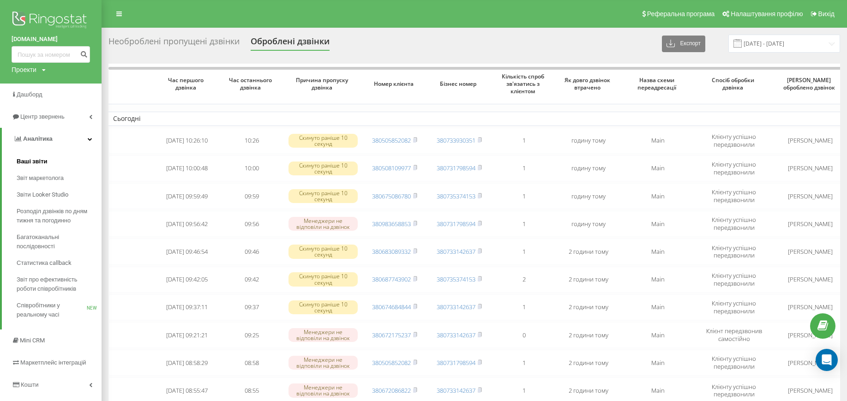 This screenshot has width=847, height=401. Describe the element at coordinates (681, 14) in the screenshot. I see `span: Реферальна програма` at that location.